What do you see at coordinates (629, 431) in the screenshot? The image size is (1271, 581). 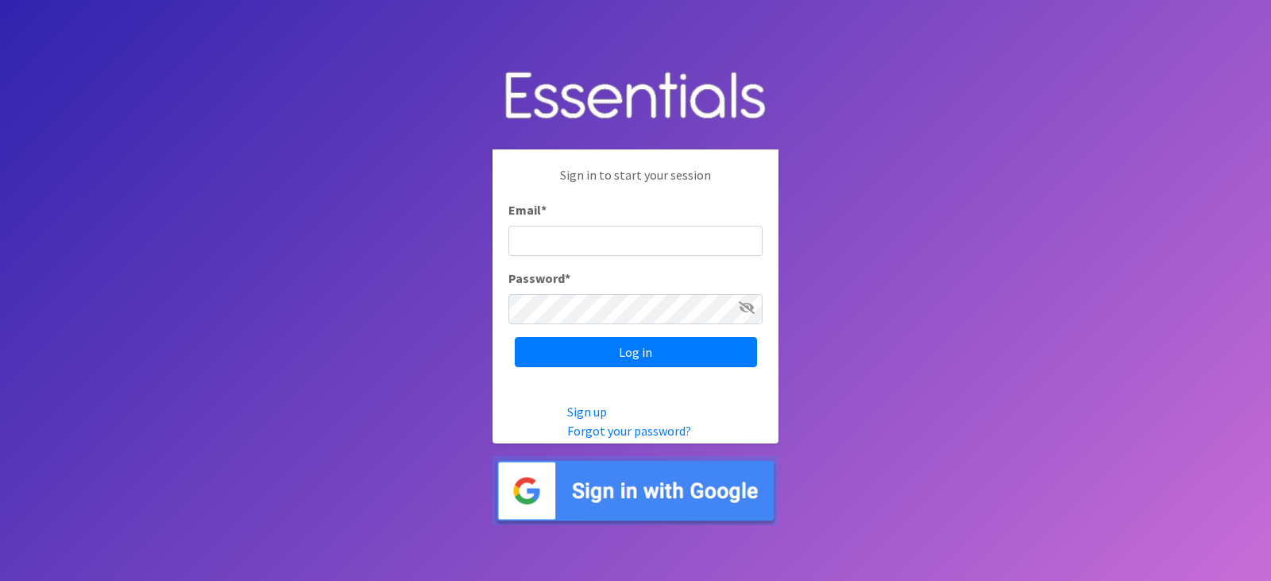 I see `a: Forgot your password?` at bounding box center [629, 431].